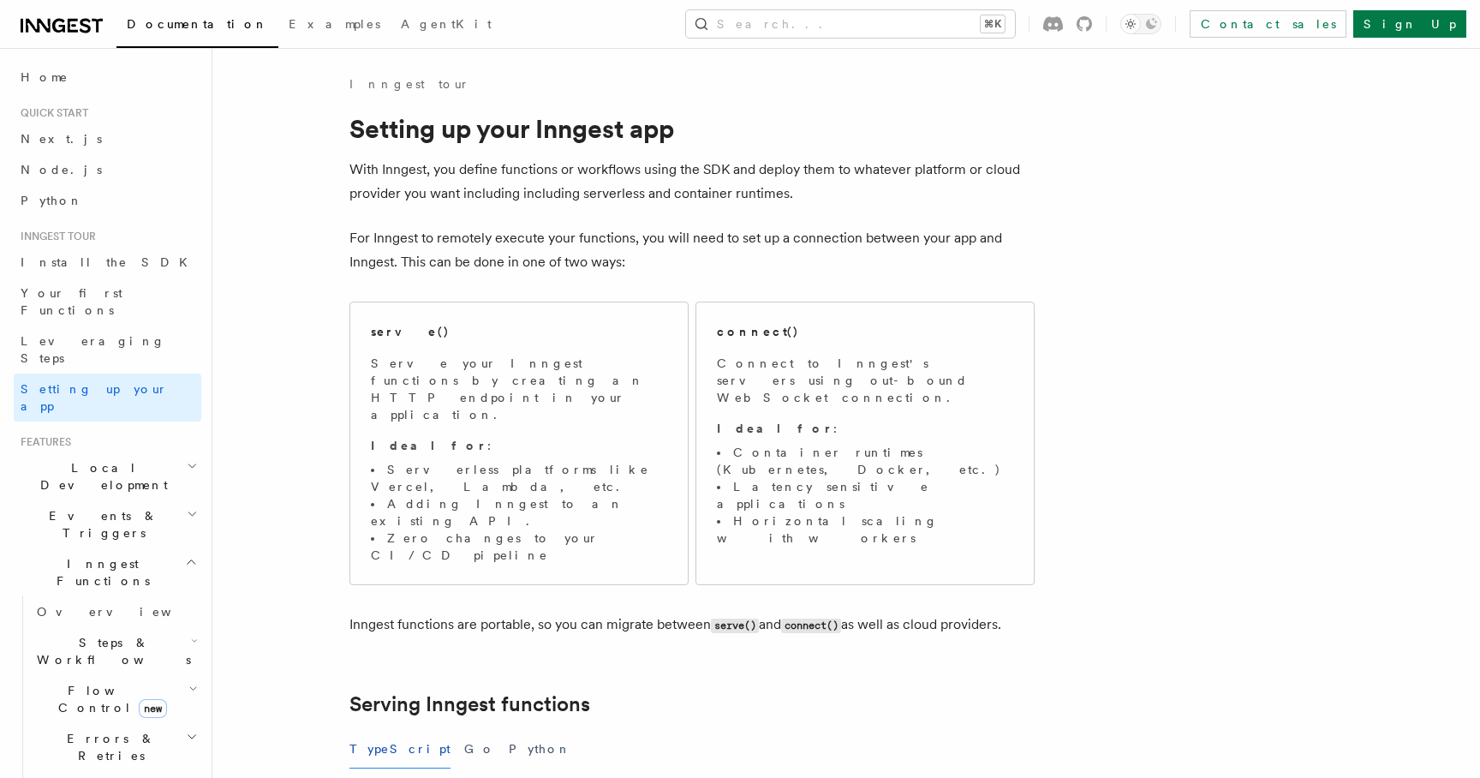 The height and width of the screenshot is (778, 1480). I want to click on button: Events & Triggers, so click(107, 524).